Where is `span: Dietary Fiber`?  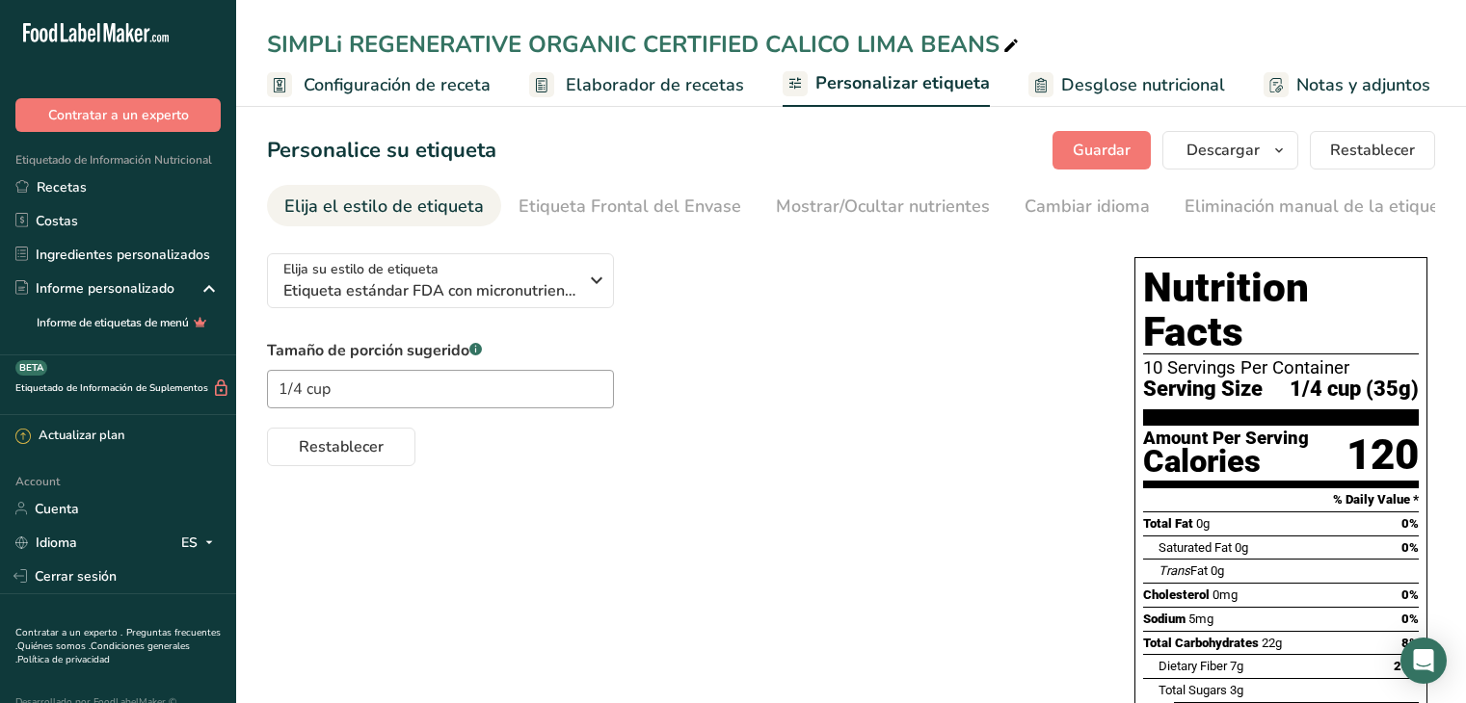
span: Dietary Fiber is located at coordinates (1192, 666).